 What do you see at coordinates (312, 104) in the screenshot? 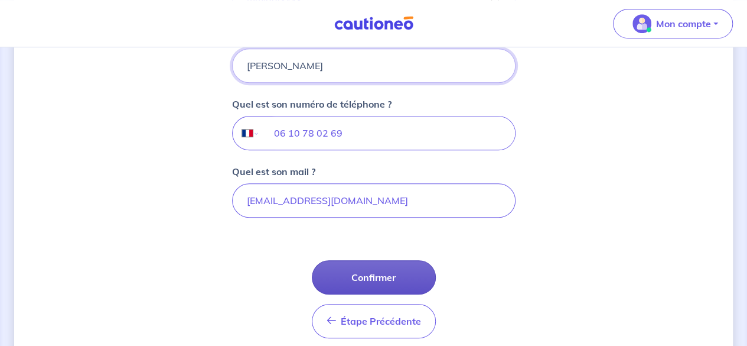
I see `p: Quel est son numéro de téléphone ?` at bounding box center [312, 104].